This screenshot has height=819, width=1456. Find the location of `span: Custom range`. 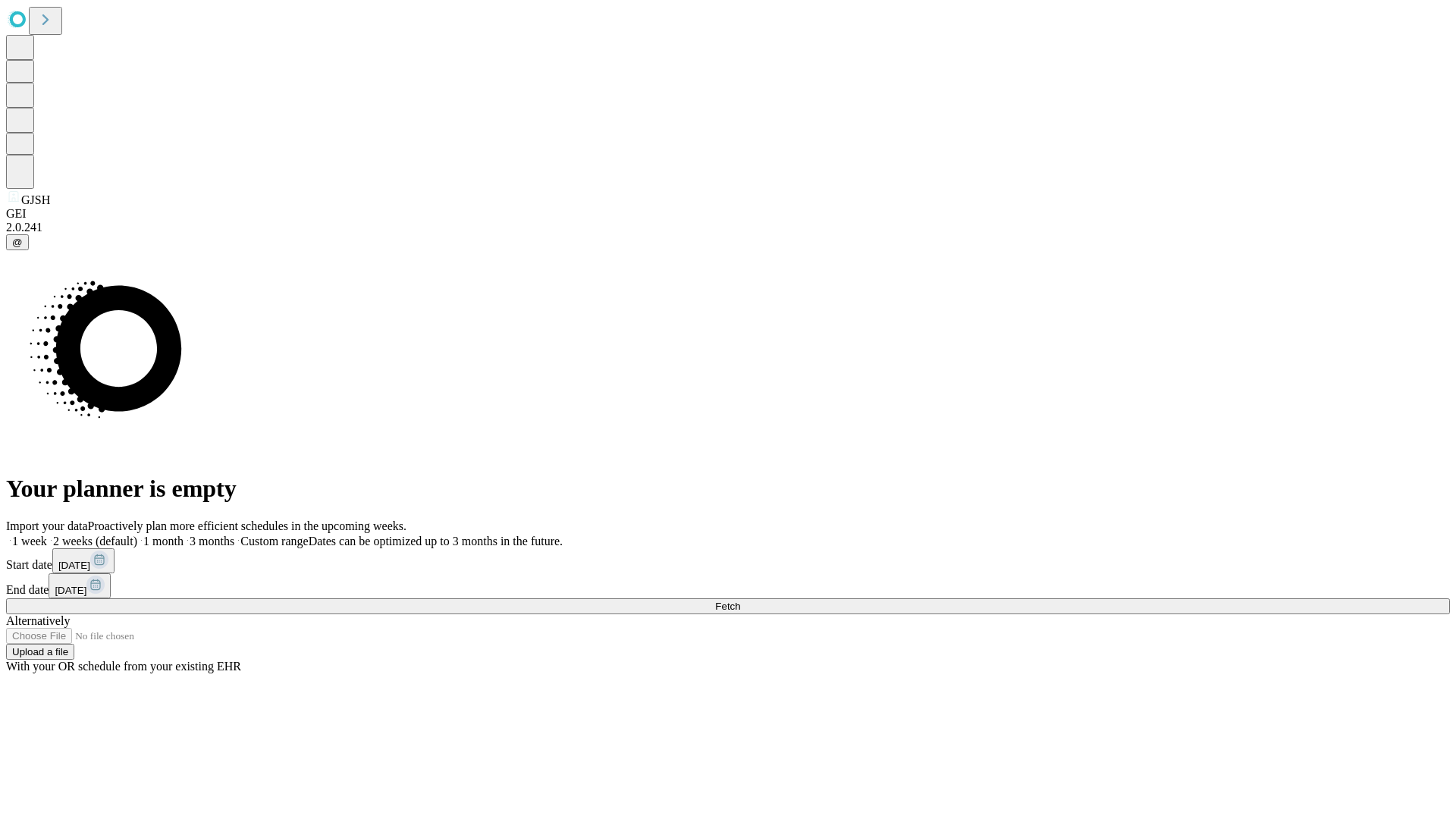

span: Custom range is located at coordinates (274, 541).